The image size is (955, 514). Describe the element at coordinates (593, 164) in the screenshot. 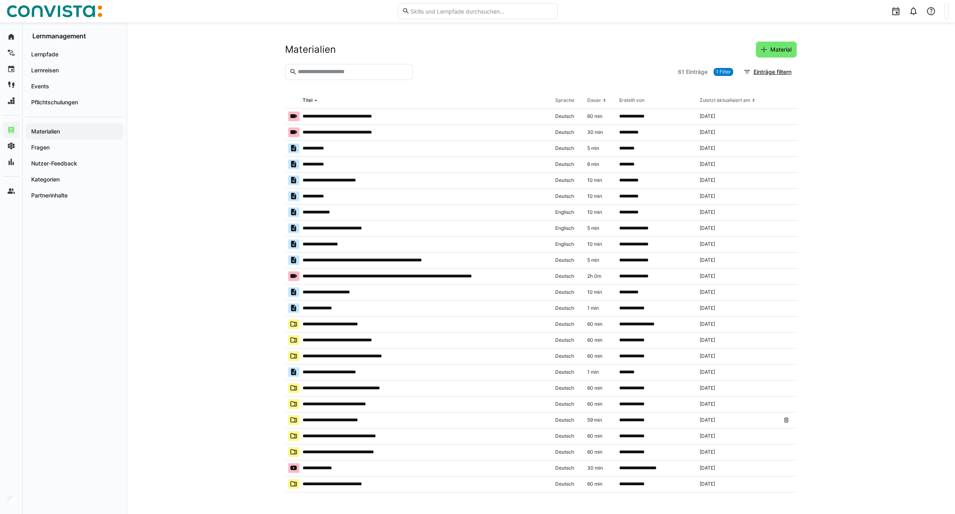

I see `span: 6 min` at that location.